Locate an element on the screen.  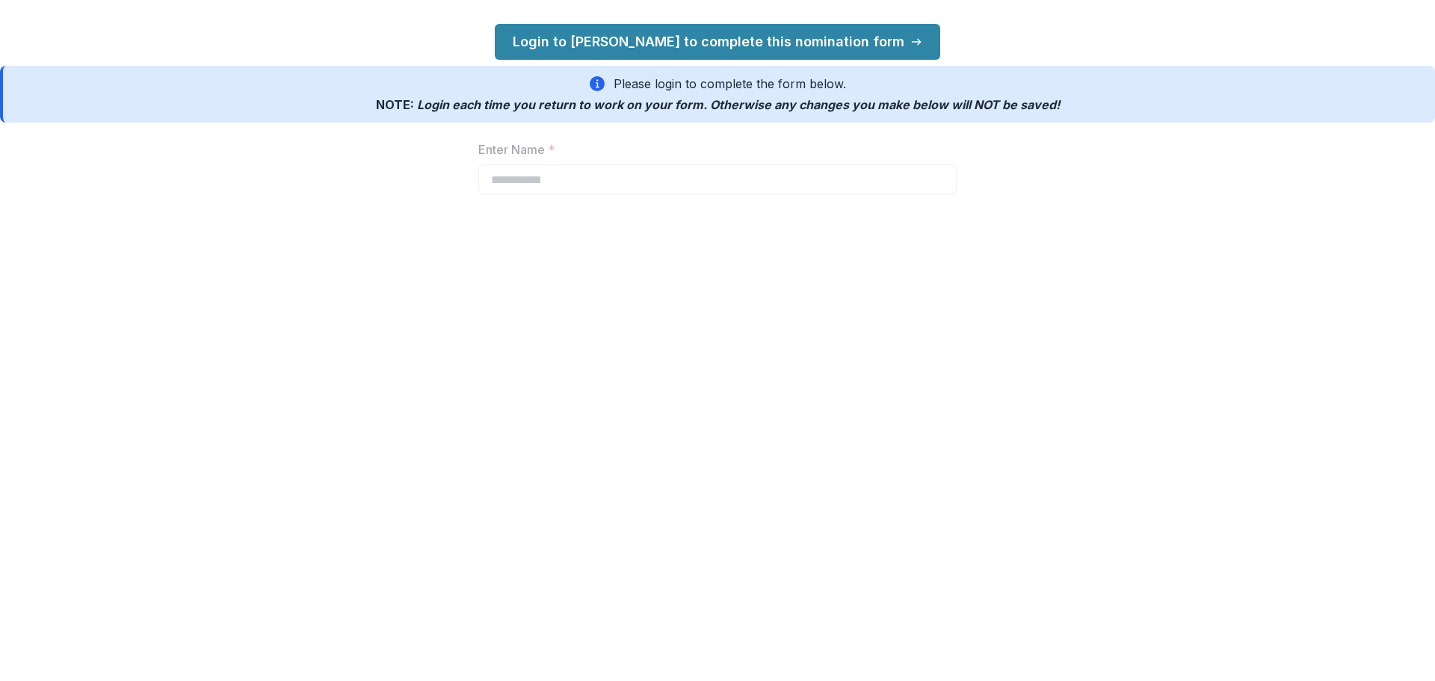
p: NOTE: is located at coordinates (718, 105).